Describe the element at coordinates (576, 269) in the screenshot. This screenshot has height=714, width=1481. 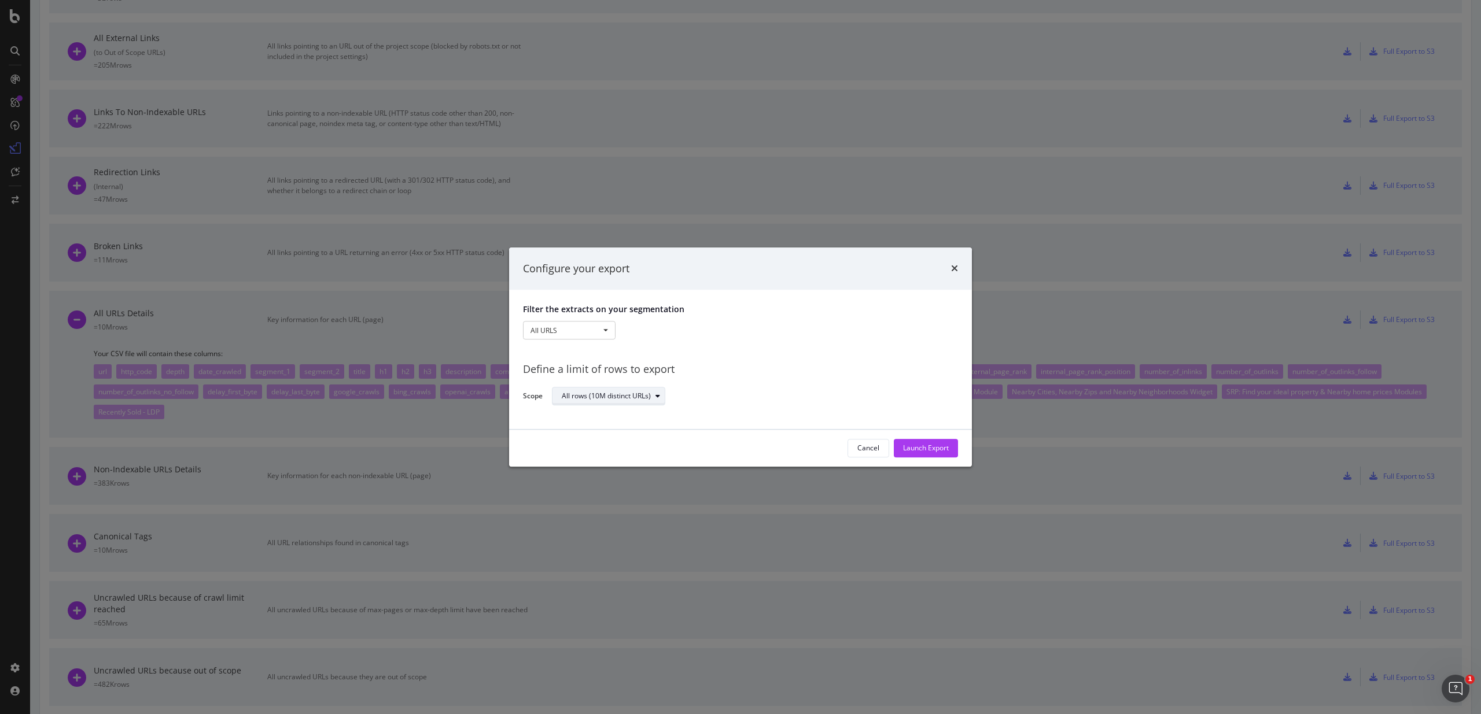
I see `div: Configure your export` at that location.